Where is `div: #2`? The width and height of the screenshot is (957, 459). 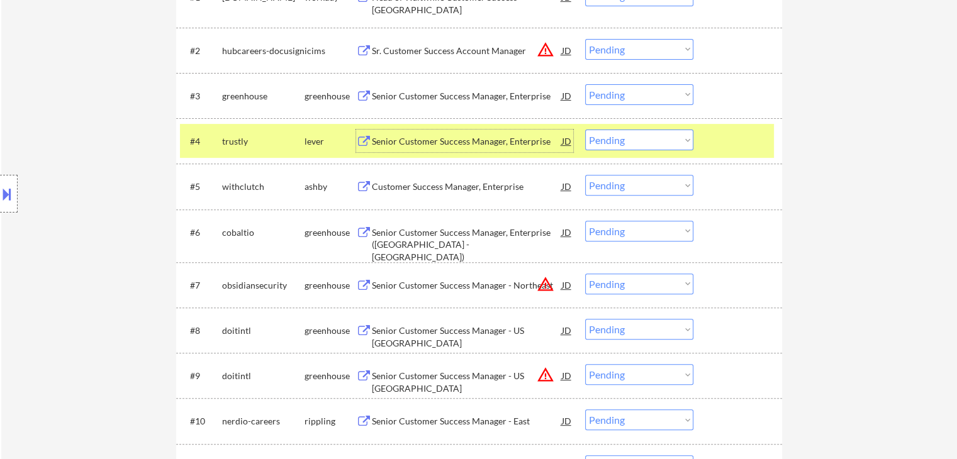 div: #2 is located at coordinates (201, 51).